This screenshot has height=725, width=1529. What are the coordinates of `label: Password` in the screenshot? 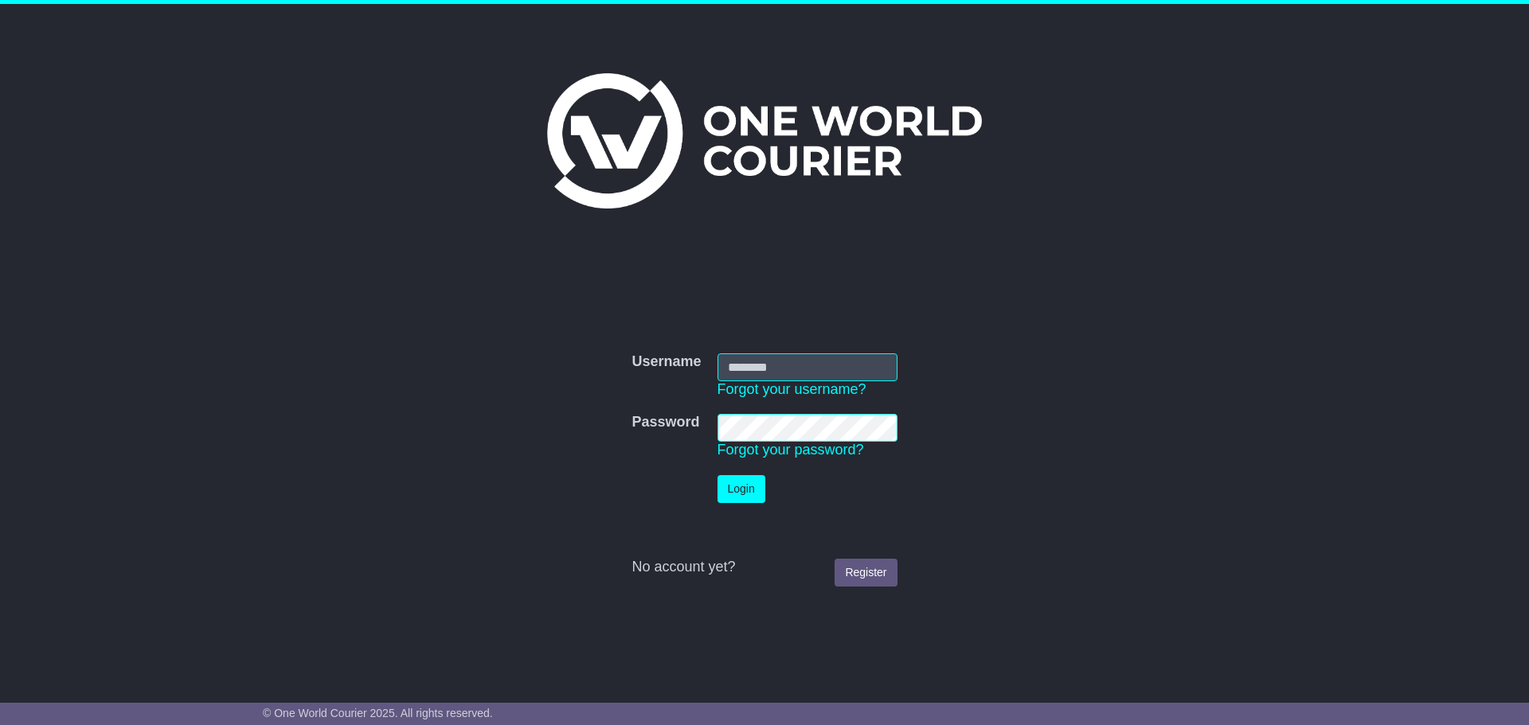 It's located at (665, 423).